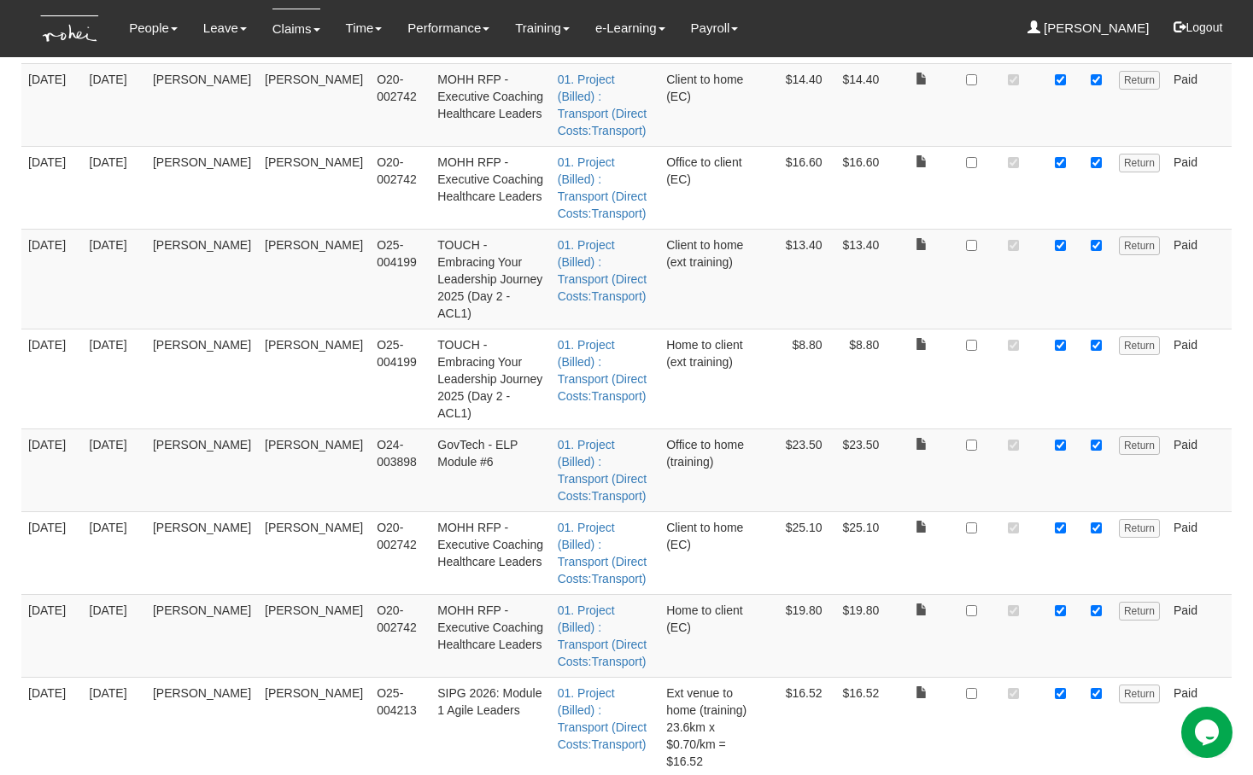 The image size is (1253, 775). Describe the element at coordinates (716, 635) in the screenshot. I see `td: Home to client (EC)` at that location.